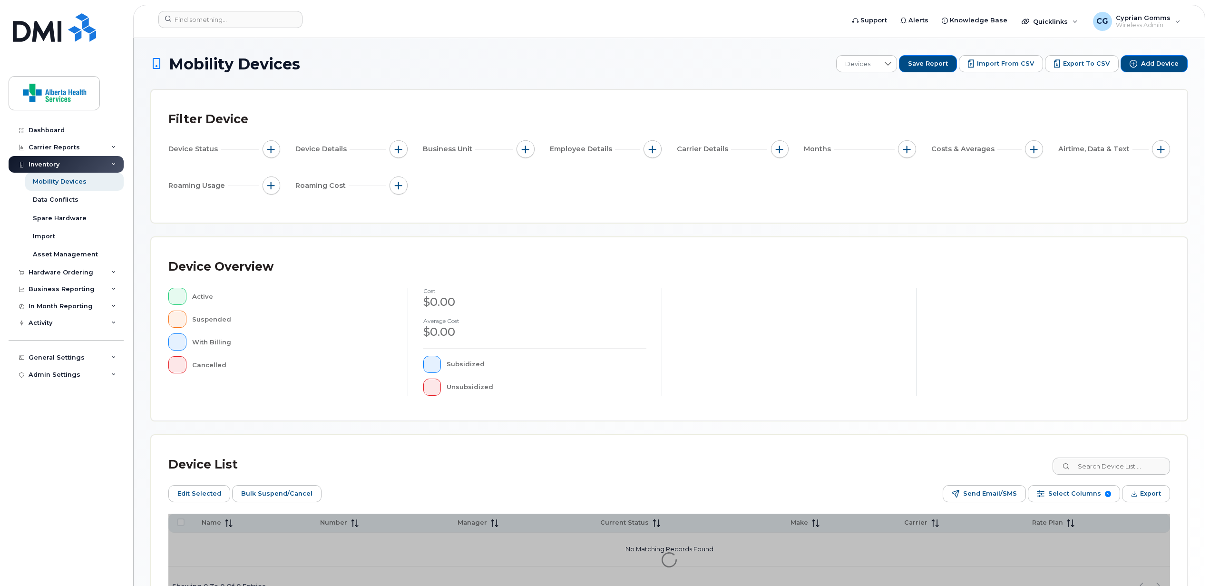  Describe the element at coordinates (277, 494) in the screenshot. I see `span: Bulk Suspend/Cancel` at that location.